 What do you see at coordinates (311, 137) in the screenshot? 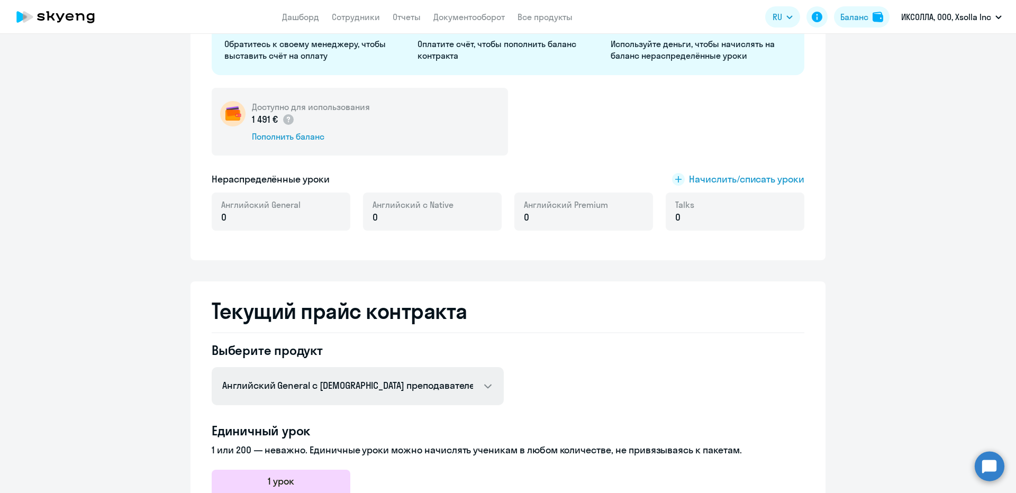
I see `div: Пополнить баланс` at bounding box center [311, 137].